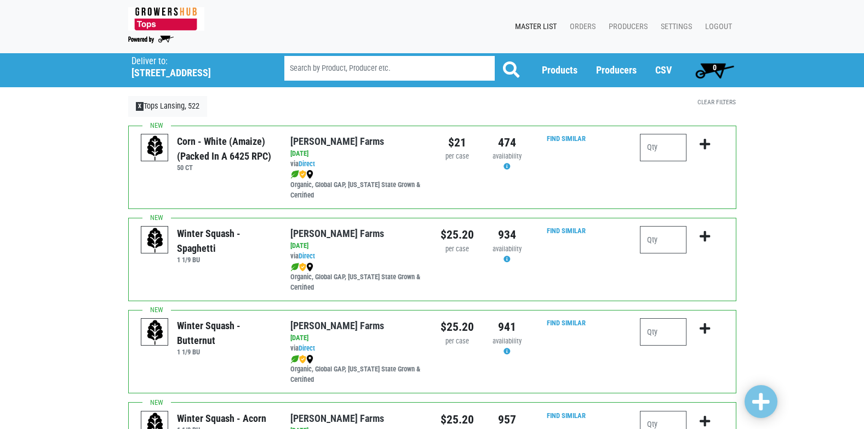 The height and width of the screenshot is (429, 864). Describe the element at coordinates (194, 61) in the screenshot. I see `p: Deliver to:` at that location.